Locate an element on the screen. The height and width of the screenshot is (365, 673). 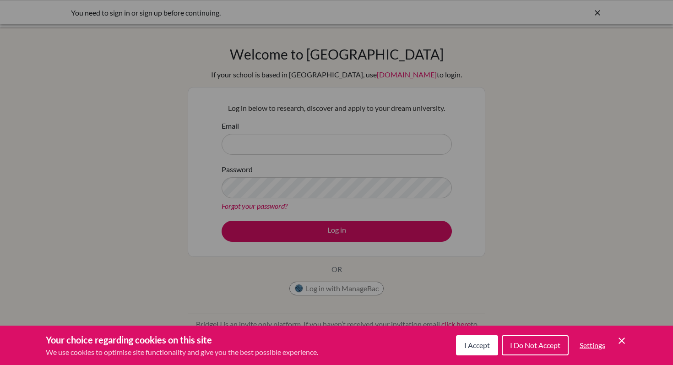
span: I Accept is located at coordinates (477, 345).